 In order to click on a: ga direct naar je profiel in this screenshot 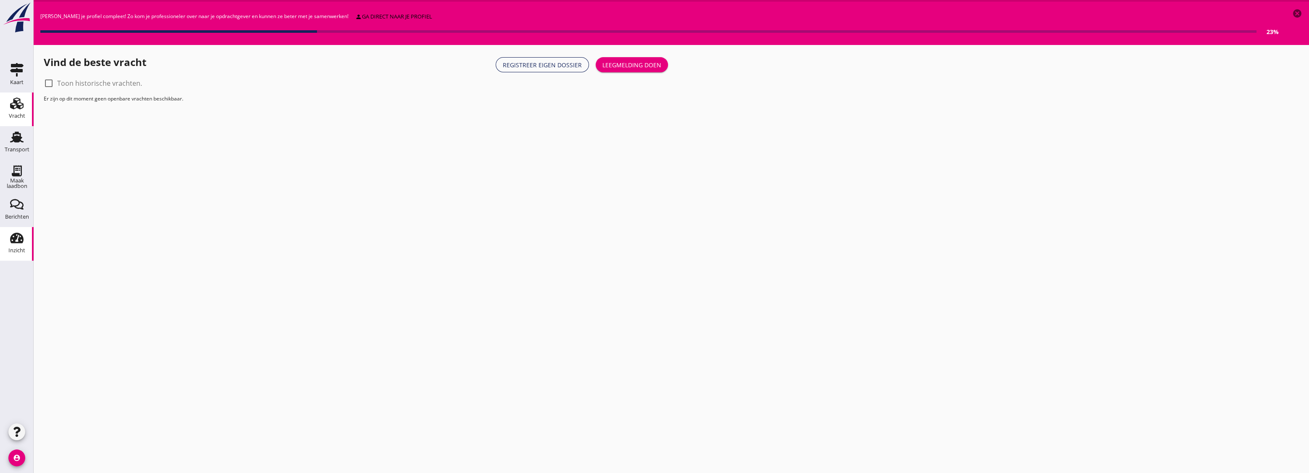, I will do `click(393, 17)`.